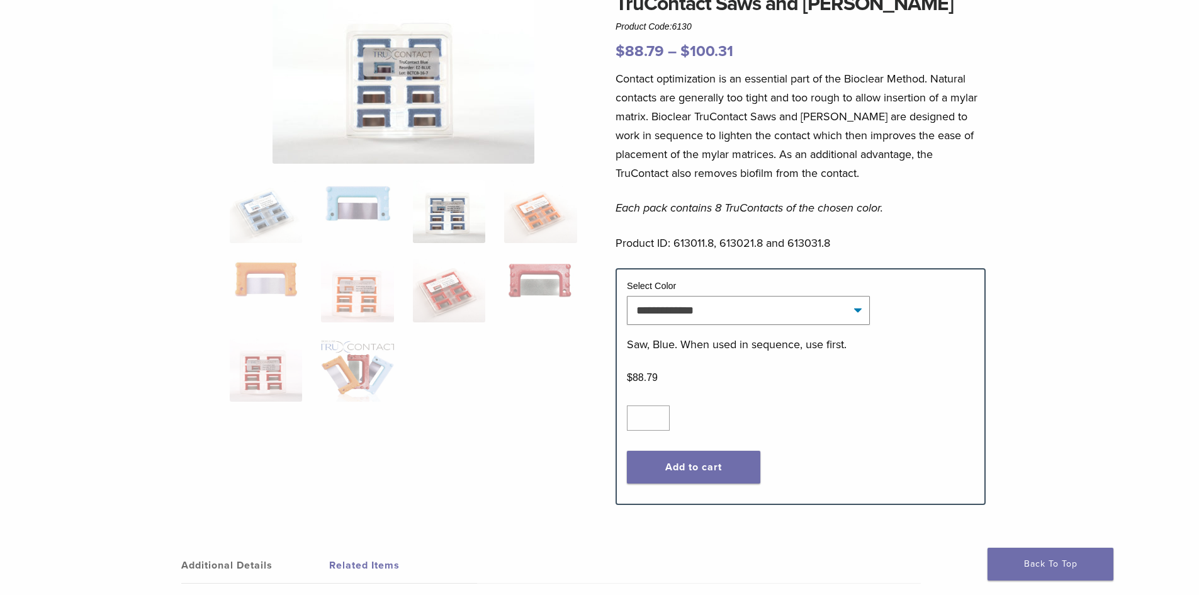 The image size is (1199, 595). What do you see at coordinates (266, 279) in the screenshot?
I see `img: TruContact Saws and Sanders - Image 5` at bounding box center [266, 279].